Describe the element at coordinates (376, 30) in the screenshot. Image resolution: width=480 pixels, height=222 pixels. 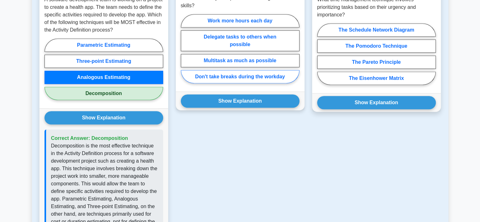
I see `label: The Schedule Network Diagram` at that location.